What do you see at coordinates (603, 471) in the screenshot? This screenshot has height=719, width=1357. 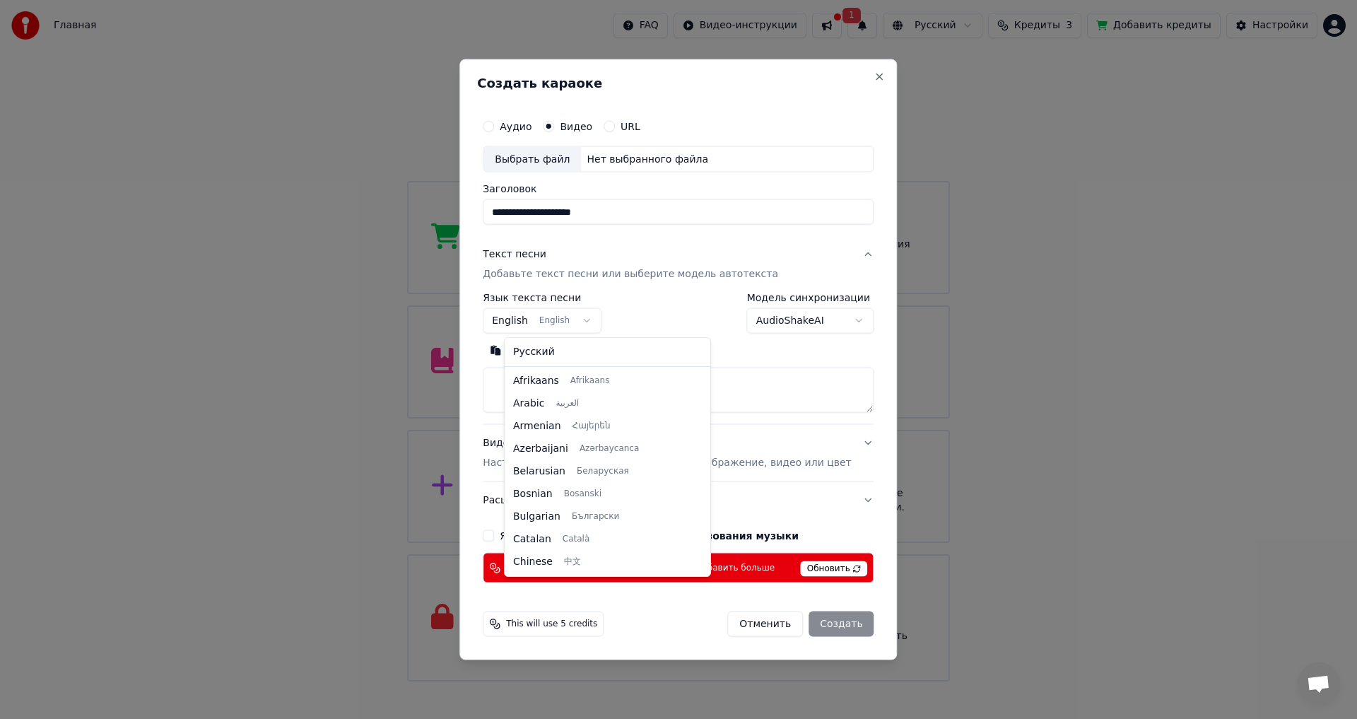 I see `span: Беларуская` at bounding box center [603, 471].